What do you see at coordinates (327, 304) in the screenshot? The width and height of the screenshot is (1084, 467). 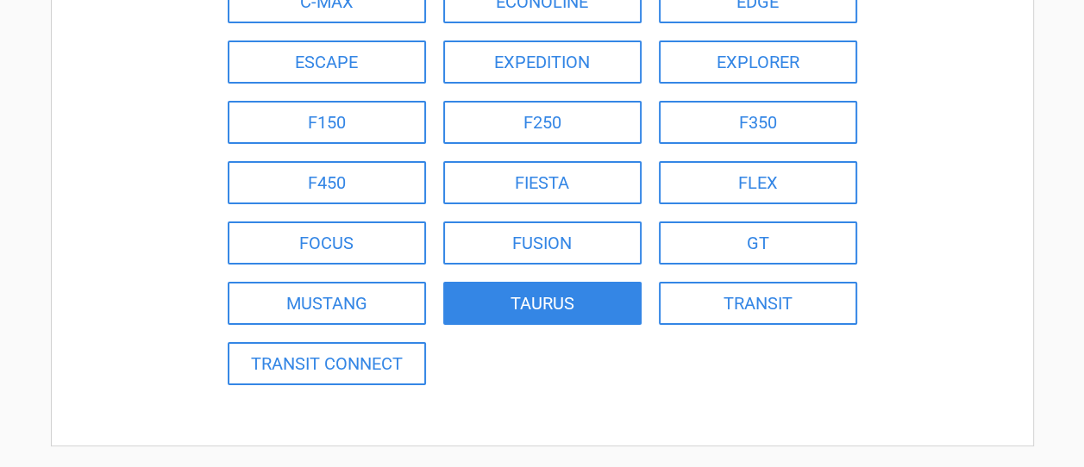 I see `a: MUSTANG` at bounding box center [327, 304].